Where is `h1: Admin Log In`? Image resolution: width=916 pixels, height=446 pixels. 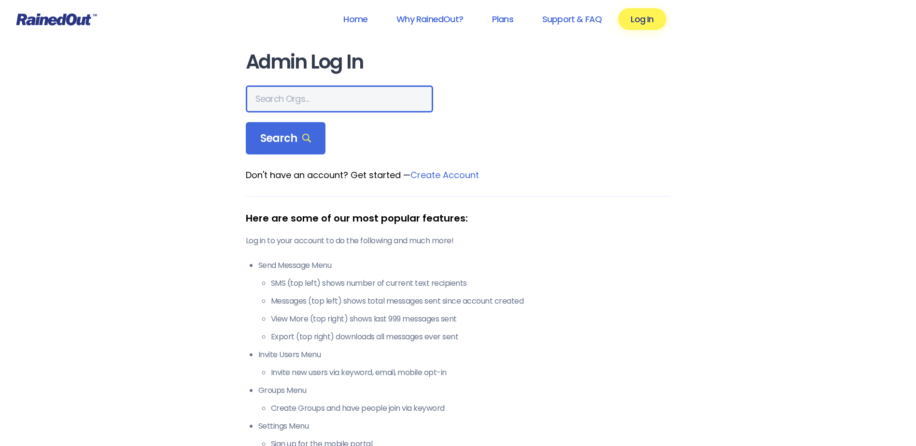
h1: Admin Log In is located at coordinates (458, 62).